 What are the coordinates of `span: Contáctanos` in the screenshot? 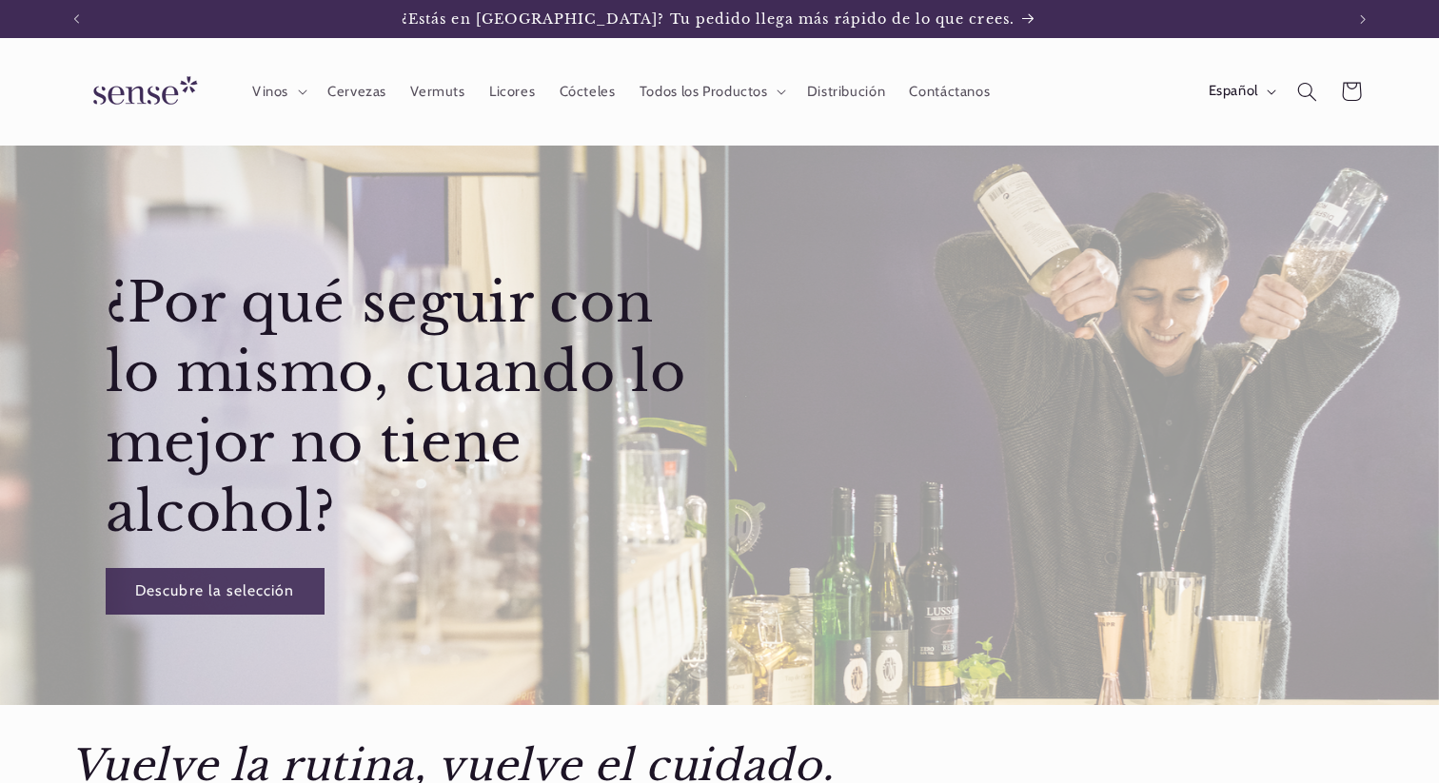 It's located at (949, 91).